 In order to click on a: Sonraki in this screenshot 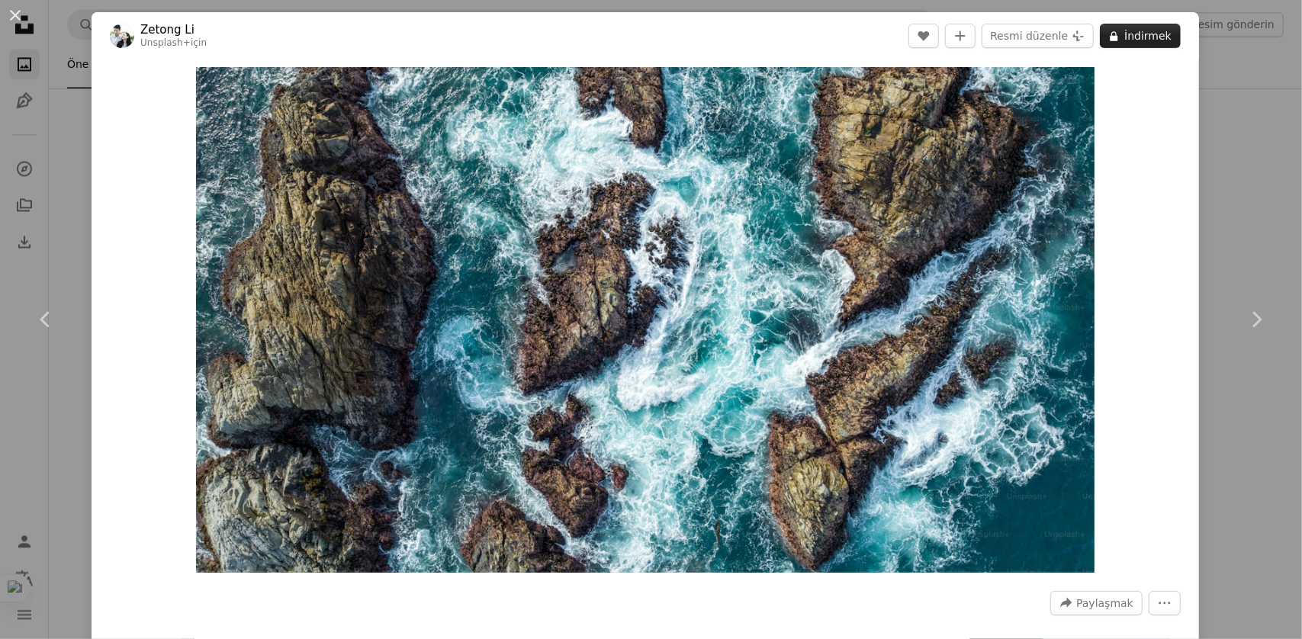, I will do `click(1256, 320)`.